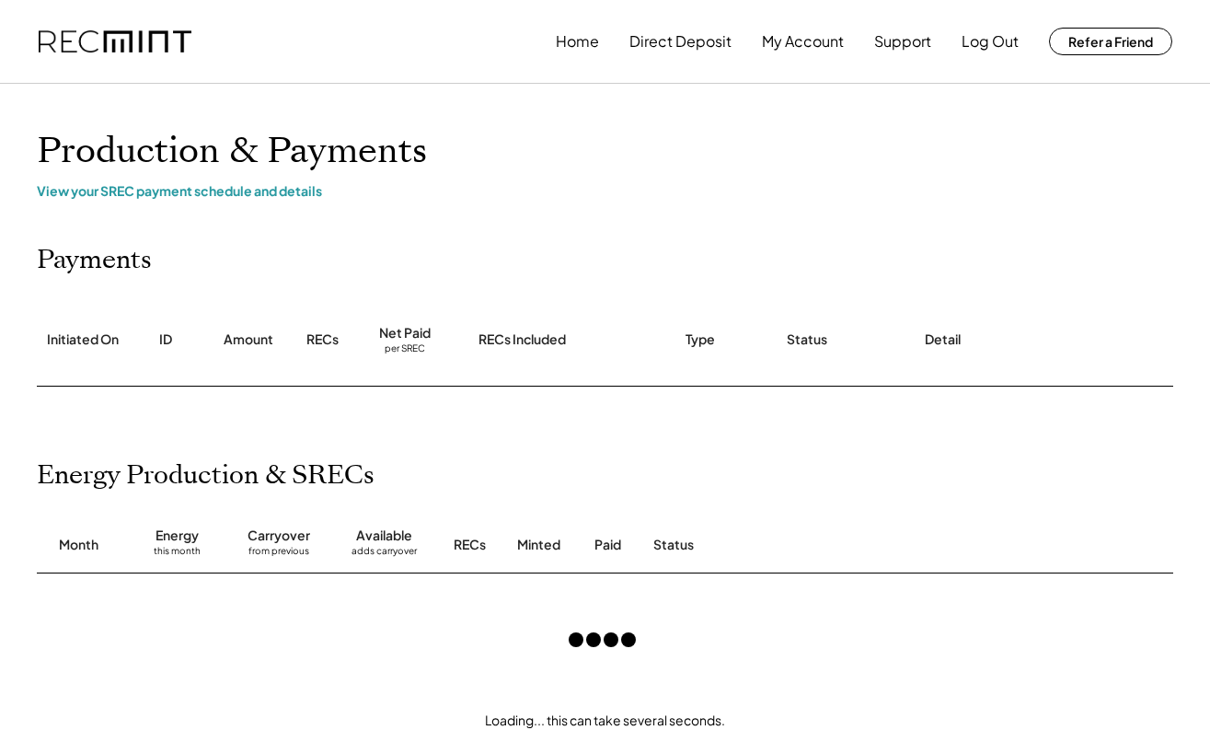 The height and width of the screenshot is (730, 1210). I want to click on div: Paid, so click(607, 545).